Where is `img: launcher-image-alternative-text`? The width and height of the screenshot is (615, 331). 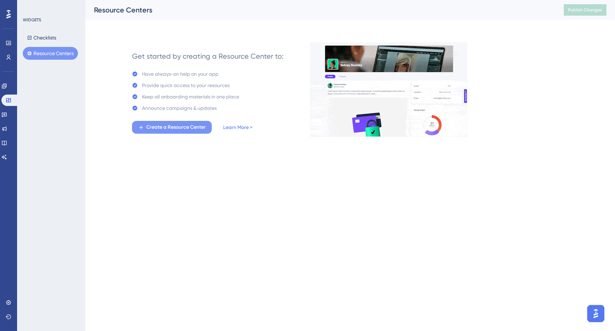
img: launcher-image-alternative-text is located at coordinates (11, 11).